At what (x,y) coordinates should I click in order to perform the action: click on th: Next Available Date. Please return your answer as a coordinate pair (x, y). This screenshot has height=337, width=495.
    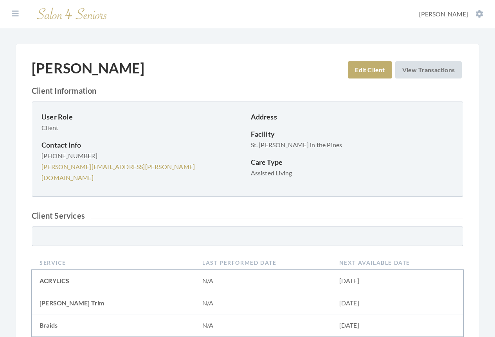
    Looking at the image, I should click on (397, 263).